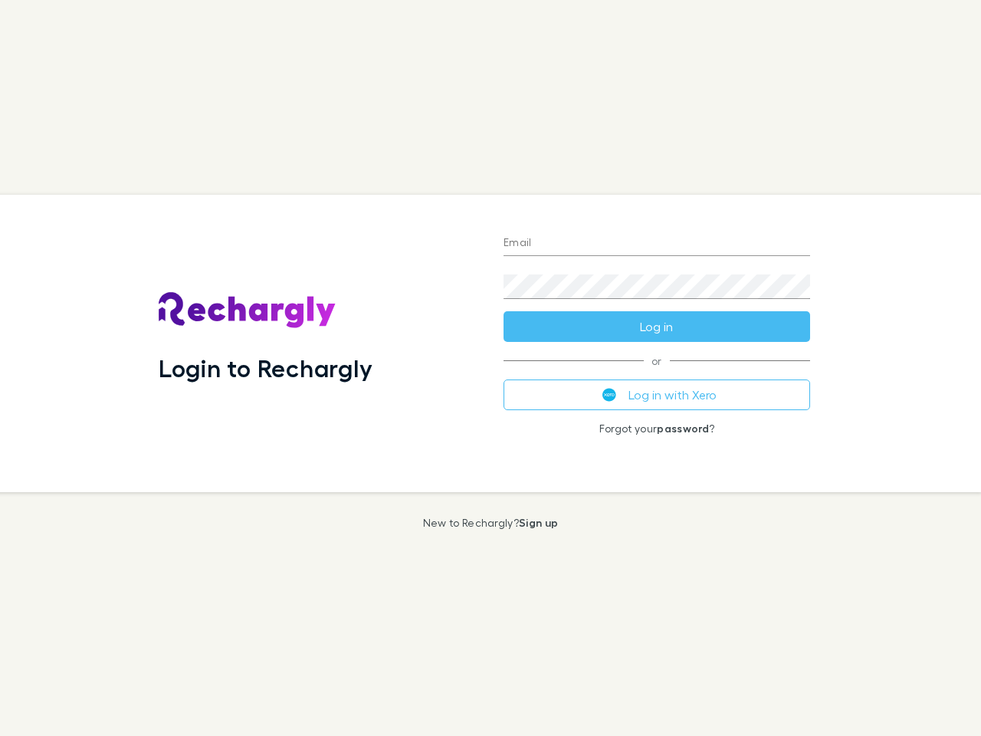  Describe the element at coordinates (657, 395) in the screenshot. I see `button: Log in with Xero` at that location.